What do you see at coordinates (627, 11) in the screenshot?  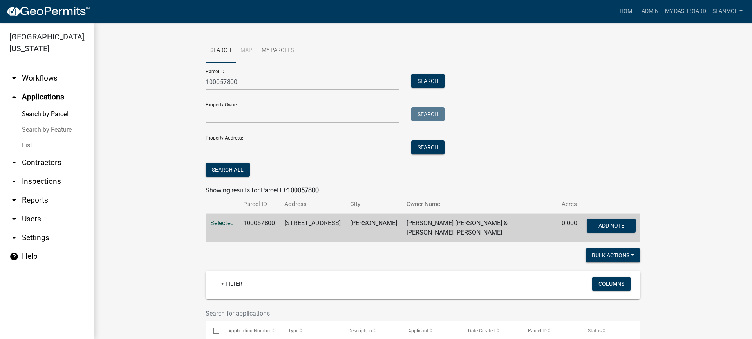 I see `a: Home` at bounding box center [627, 11].